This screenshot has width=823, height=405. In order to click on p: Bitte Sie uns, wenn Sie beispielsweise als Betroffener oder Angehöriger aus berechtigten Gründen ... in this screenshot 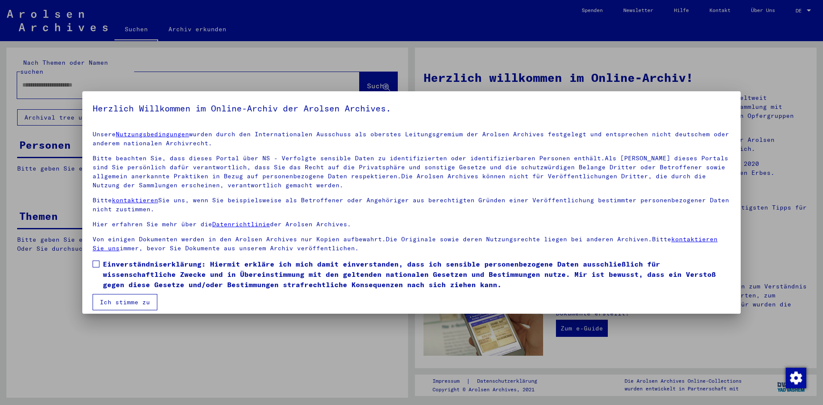, I will do `click(411, 205)`.